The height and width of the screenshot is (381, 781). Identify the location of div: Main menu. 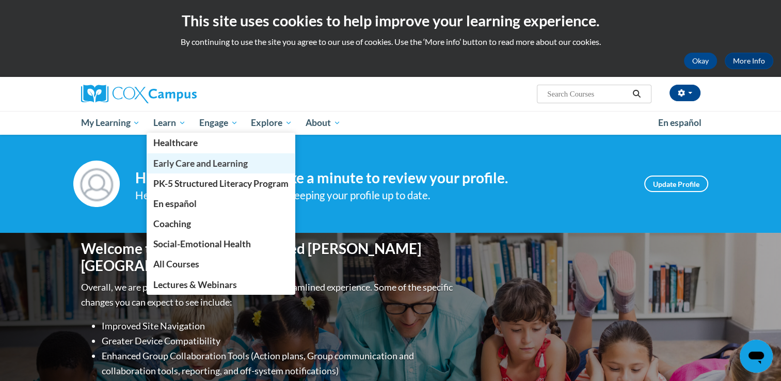
(391, 123).